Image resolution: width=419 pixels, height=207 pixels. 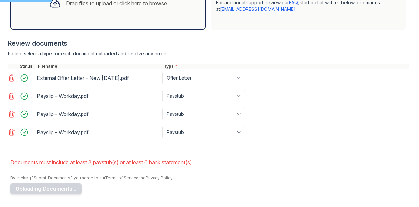 What do you see at coordinates (122, 177) in the screenshot?
I see `a: Terms of Service` at bounding box center [122, 177].